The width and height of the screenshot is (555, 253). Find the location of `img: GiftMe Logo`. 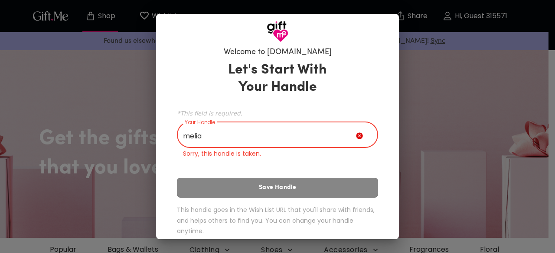

img: GiftMe Logo is located at coordinates (277, 32).